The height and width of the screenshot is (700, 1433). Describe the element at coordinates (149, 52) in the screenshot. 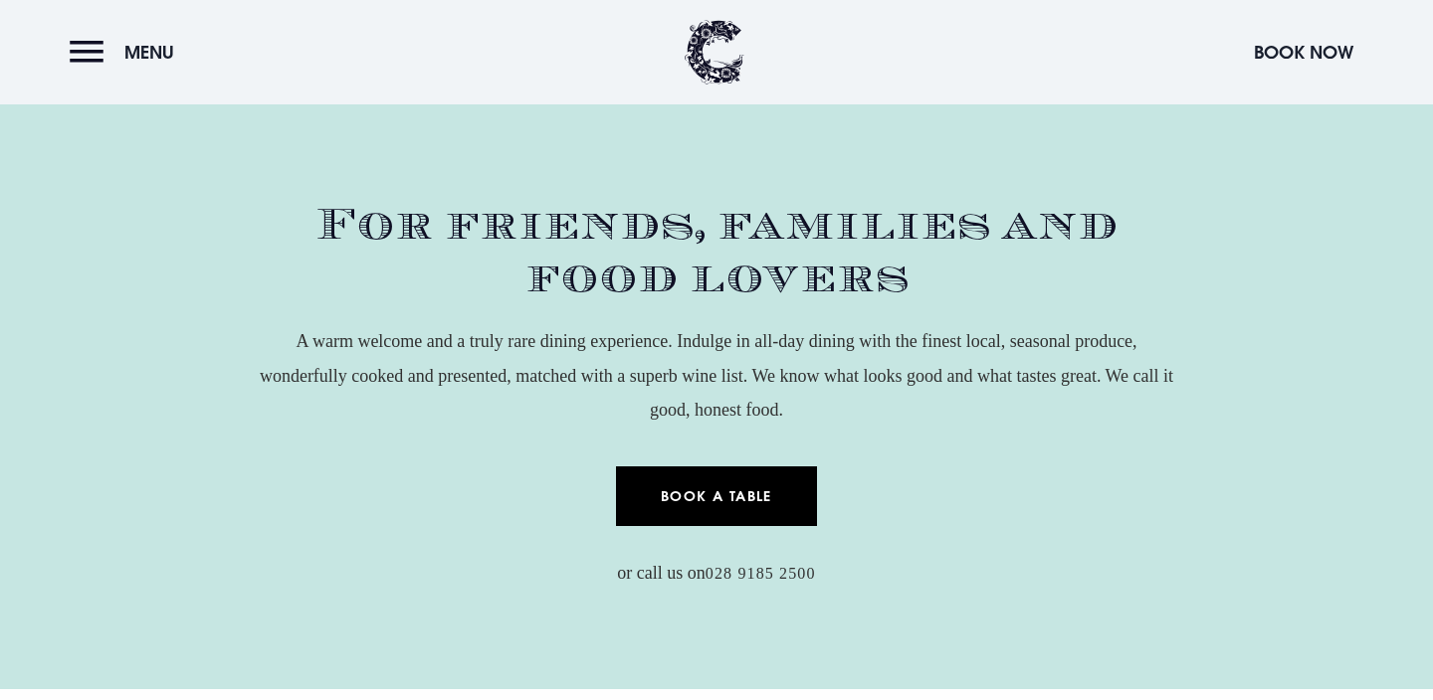

I see `span: Menu` at that location.